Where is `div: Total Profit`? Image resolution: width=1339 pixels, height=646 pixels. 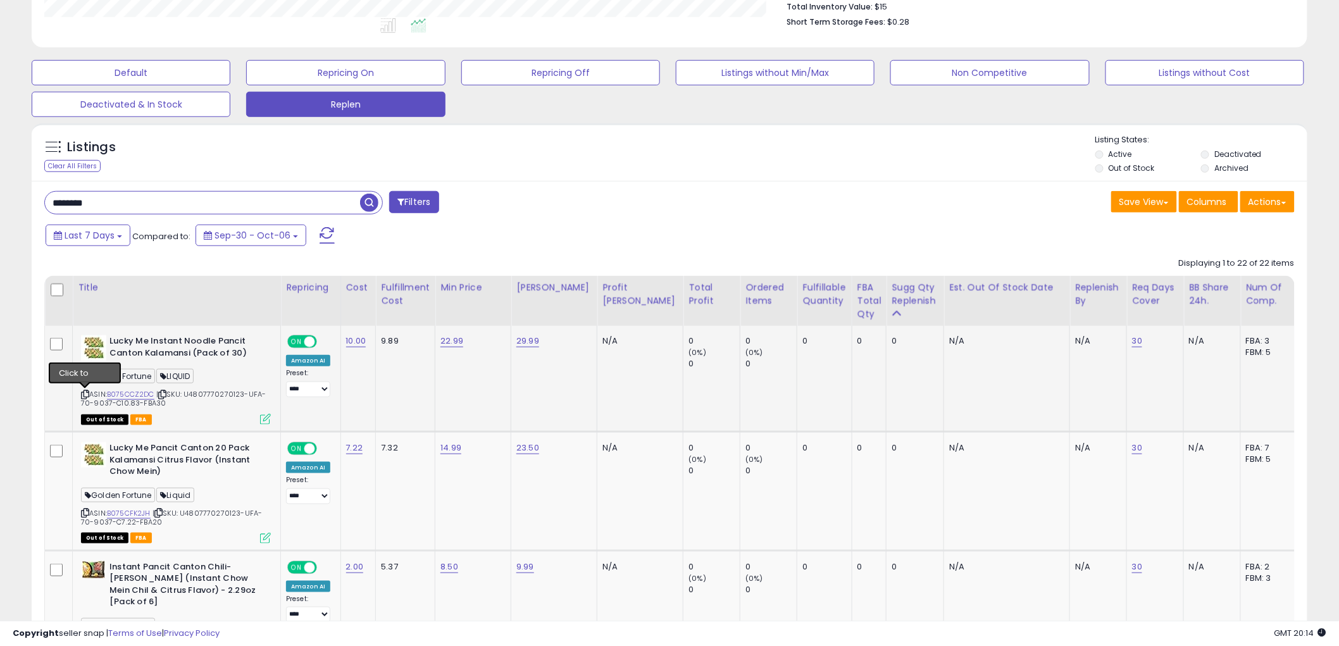 div: Total Profit is located at coordinates (711, 294).